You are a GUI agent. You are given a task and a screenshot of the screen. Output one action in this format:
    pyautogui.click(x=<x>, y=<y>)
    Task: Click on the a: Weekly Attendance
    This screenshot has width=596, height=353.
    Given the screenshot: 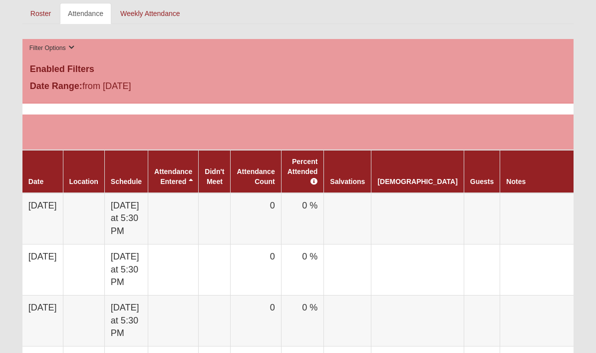 What is the action you would take?
    pyautogui.click(x=150, y=13)
    